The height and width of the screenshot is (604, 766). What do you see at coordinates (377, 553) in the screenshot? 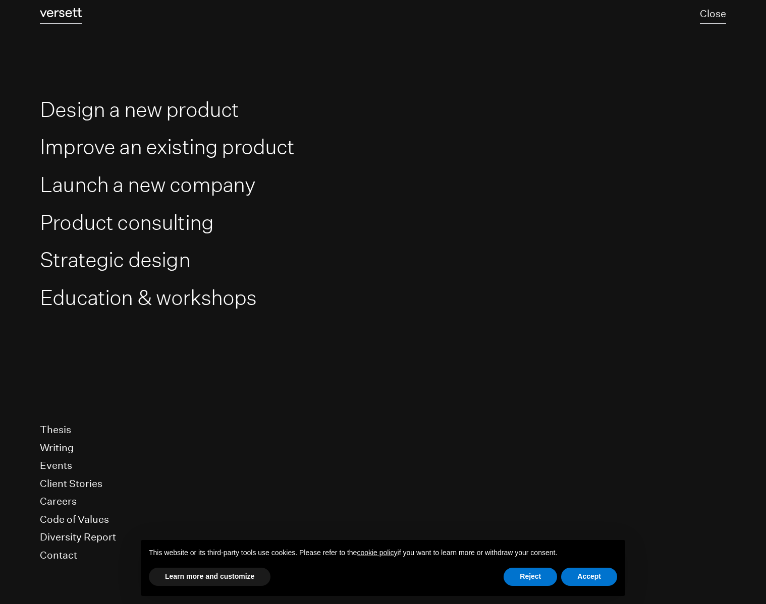
I see `a: cookie policy` at bounding box center [377, 553].